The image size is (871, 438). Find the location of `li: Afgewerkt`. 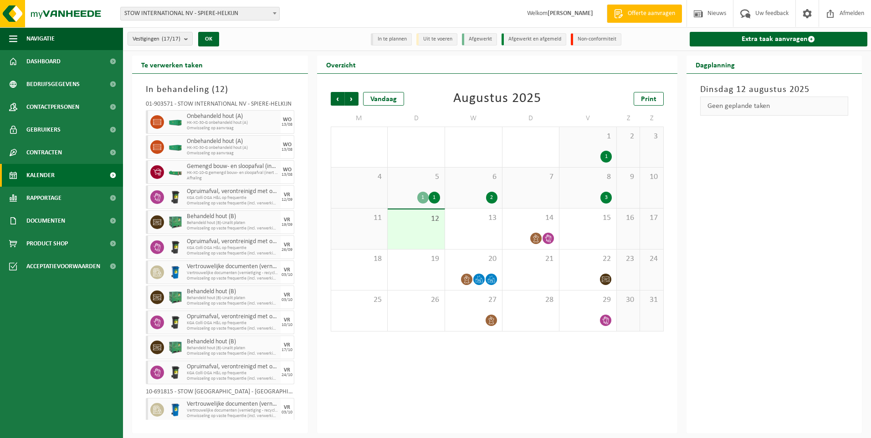

li: Afgewerkt is located at coordinates (479, 39).